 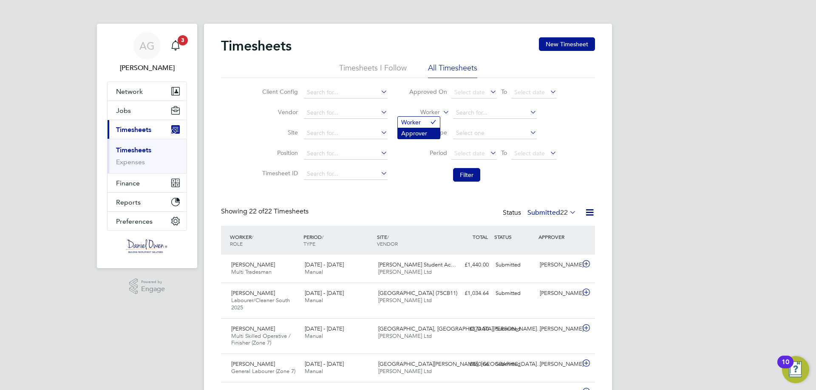 I want to click on span: Labourer/Cleaner South 2025, so click(x=260, y=304).